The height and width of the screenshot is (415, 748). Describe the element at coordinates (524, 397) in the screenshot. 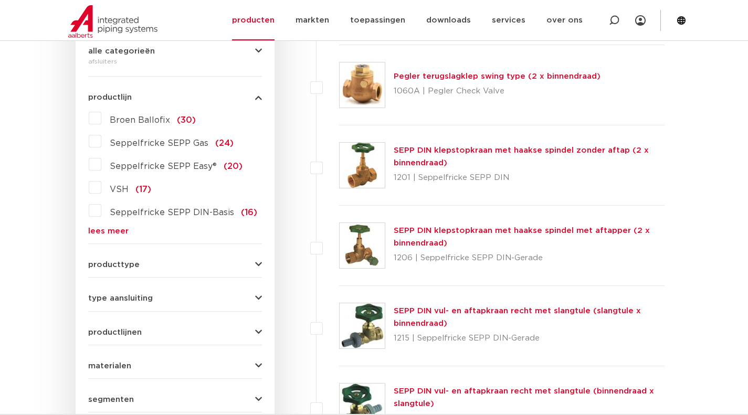

I see `a: SEPP DIN vul- en aftapkraan recht met slangtule (binnendraad x slangtule)` at that location.